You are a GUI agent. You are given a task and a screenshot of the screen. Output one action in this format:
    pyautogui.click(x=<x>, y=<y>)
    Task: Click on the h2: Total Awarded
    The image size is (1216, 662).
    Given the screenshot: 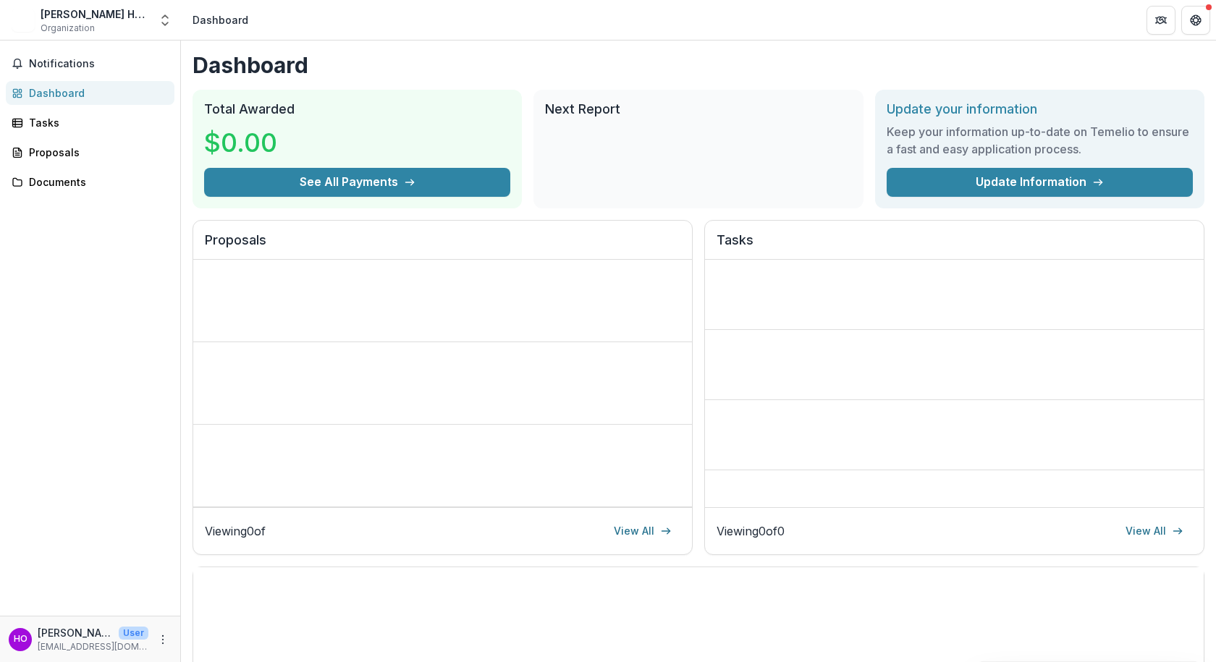 What is the action you would take?
    pyautogui.click(x=357, y=109)
    